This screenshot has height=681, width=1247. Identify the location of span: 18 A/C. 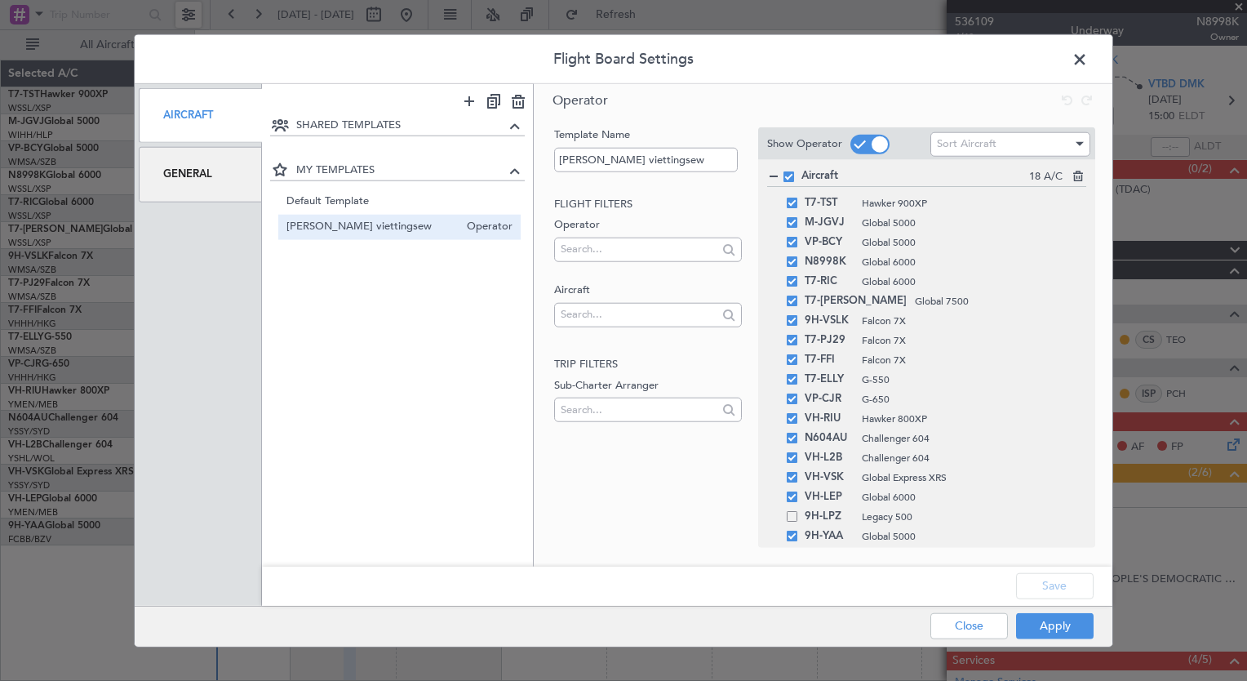
(1045, 177).